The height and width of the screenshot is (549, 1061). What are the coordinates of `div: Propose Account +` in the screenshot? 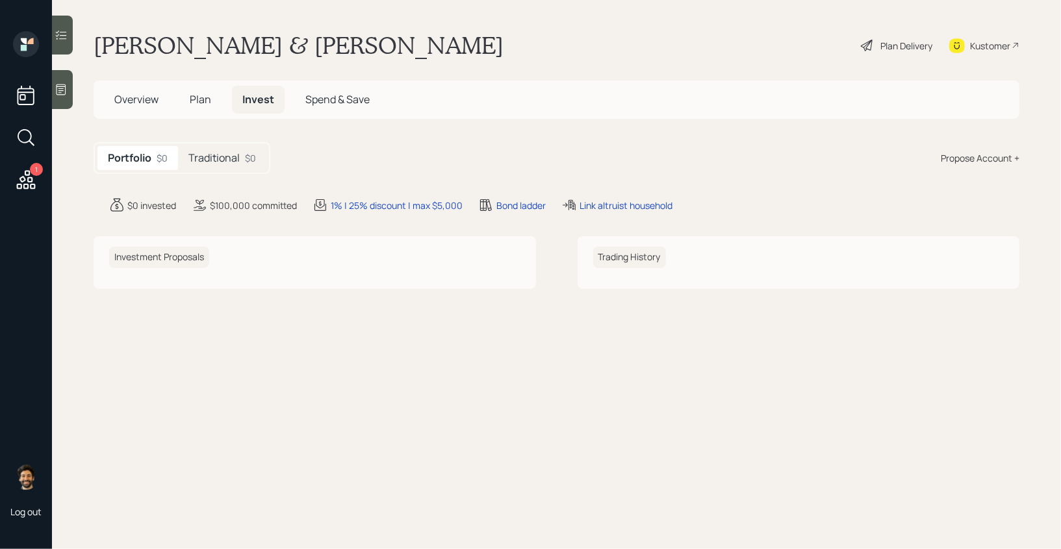 It's located at (979, 158).